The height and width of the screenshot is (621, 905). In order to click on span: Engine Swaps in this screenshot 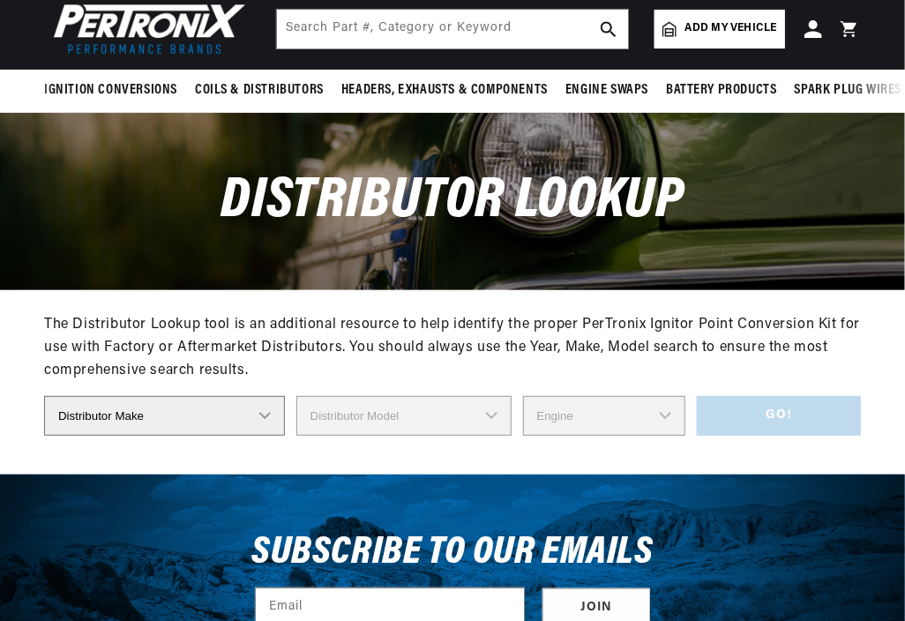, I will do `click(607, 90)`.